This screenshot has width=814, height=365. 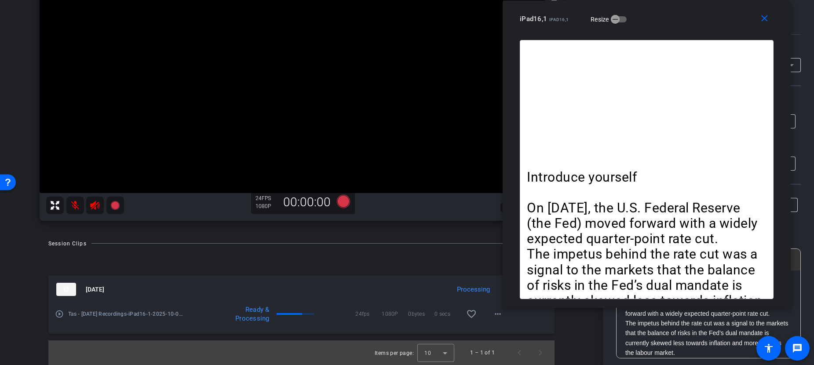 I want to click on span: FPS, so click(x=266, y=198).